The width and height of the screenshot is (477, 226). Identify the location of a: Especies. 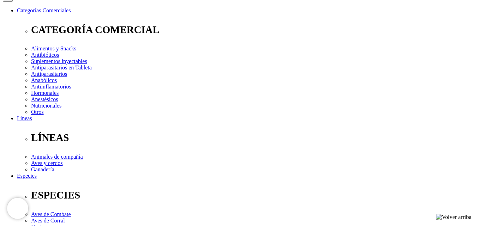
(27, 176).